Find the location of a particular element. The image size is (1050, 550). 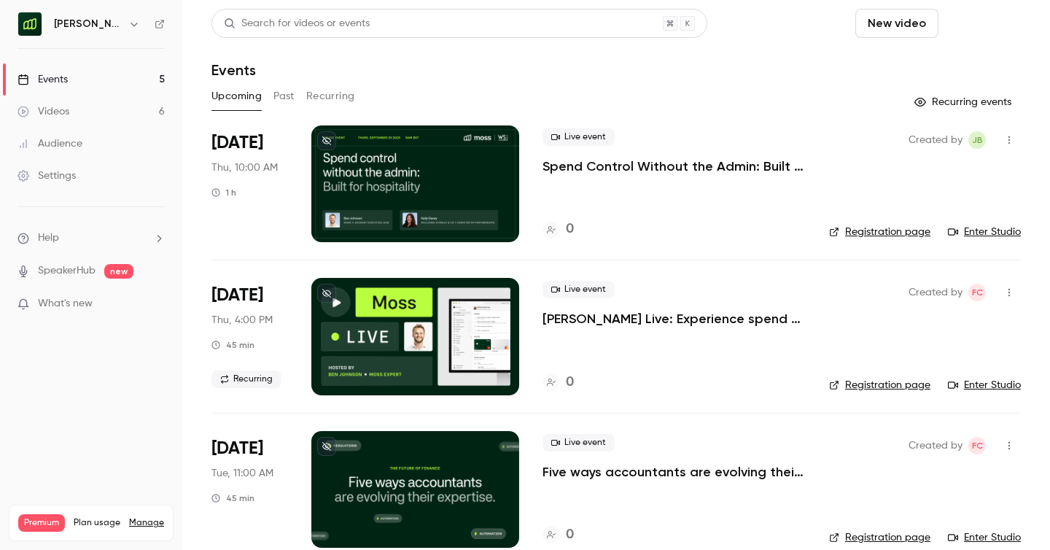

span: Tue, 11:00 AM is located at coordinates (242, 473).